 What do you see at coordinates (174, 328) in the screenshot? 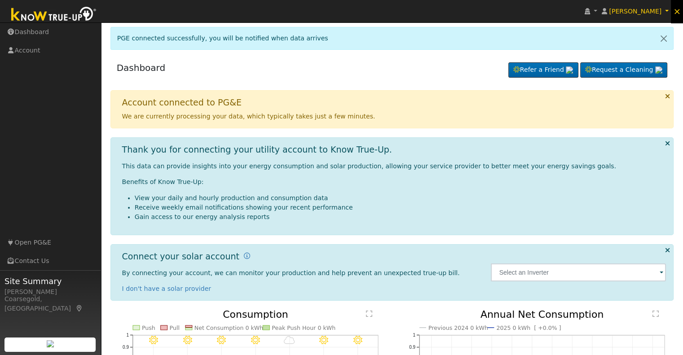
I see `text: Pull` at bounding box center [174, 328].